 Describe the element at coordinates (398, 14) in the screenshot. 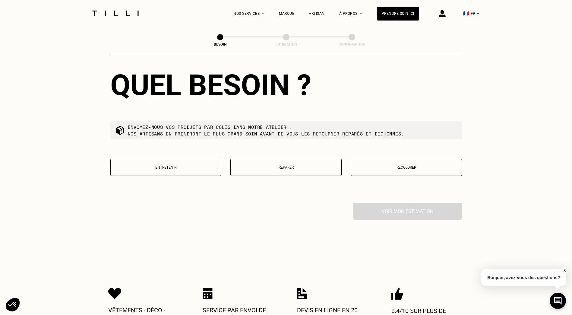

I see `div: Prendre soin ici` at that location.